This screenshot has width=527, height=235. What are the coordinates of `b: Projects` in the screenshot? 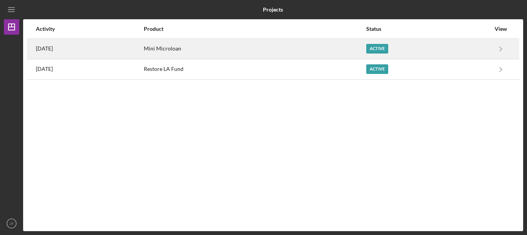 It's located at (273, 10).